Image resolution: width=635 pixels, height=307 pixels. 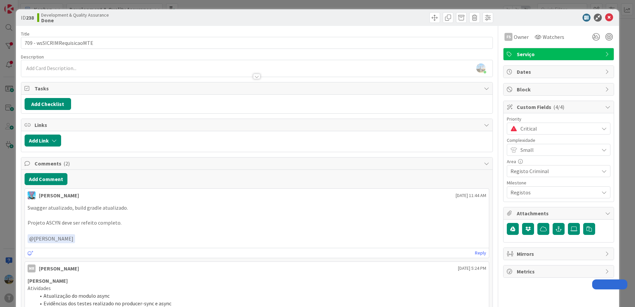 What do you see at coordinates (257, 208) in the screenshot?
I see `p: Swagger atualizado, build gradle atualizado.` at bounding box center [257, 208].